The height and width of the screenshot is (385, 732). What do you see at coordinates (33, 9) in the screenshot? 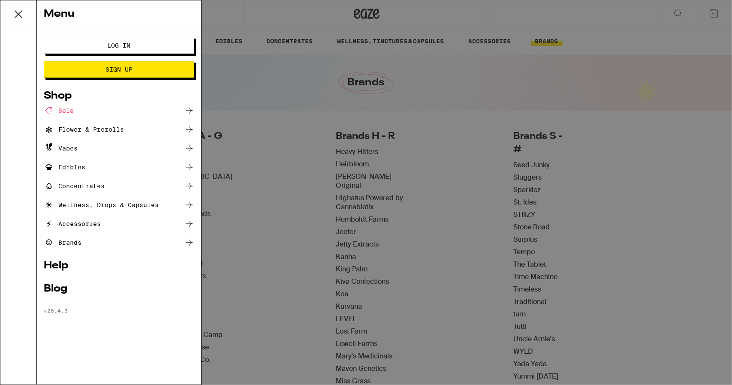
I see `span: Hi. Need any help?` at bounding box center [33, 9].